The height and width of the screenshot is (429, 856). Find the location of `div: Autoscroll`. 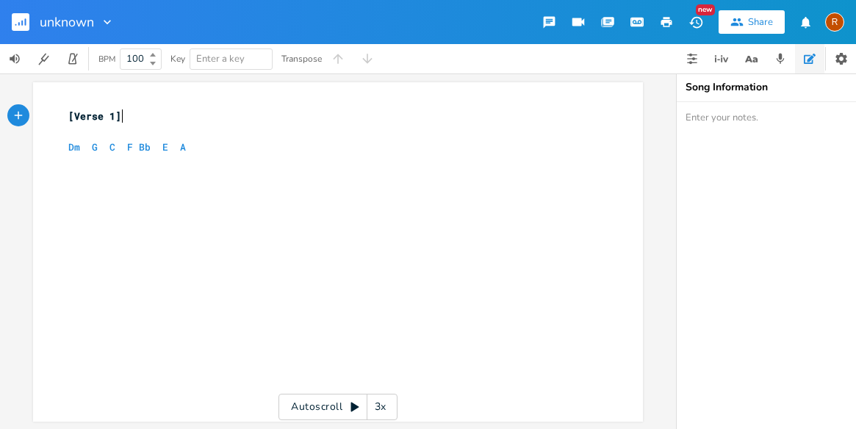

div: Autoscroll is located at coordinates (338, 407).